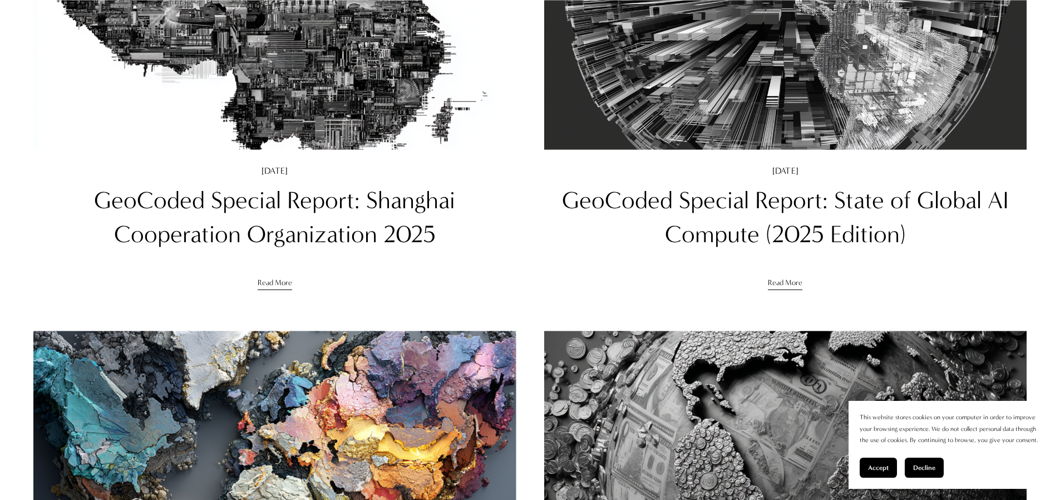 The image size is (1060, 500). What do you see at coordinates (274, 217) in the screenshot?
I see `a: GeoCoded Special Report: Shanghai Cooperation Organization 2025` at bounding box center [274, 217].